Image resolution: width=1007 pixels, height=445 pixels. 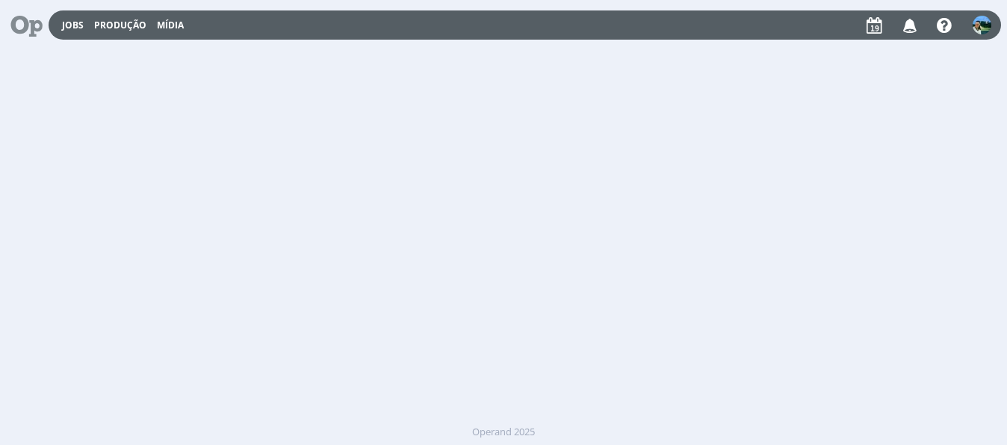 I want to click on button: Jobs, so click(x=72, y=25).